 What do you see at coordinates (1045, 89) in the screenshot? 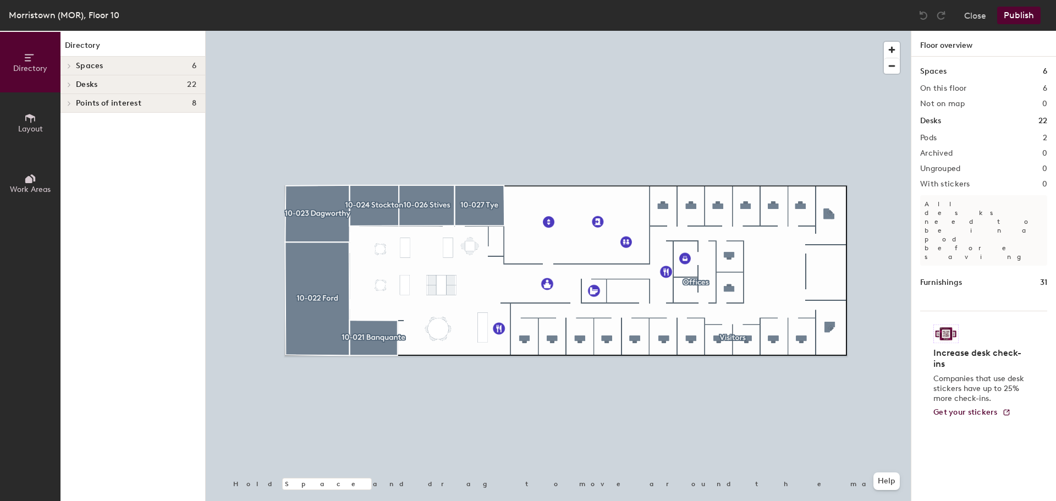
I see `h2: 6` at bounding box center [1045, 89].